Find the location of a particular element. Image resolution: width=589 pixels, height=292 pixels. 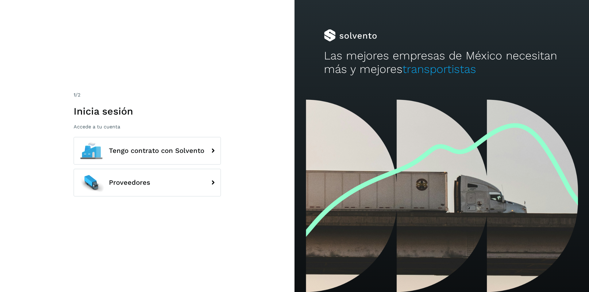

div: /2 is located at coordinates (147, 95).